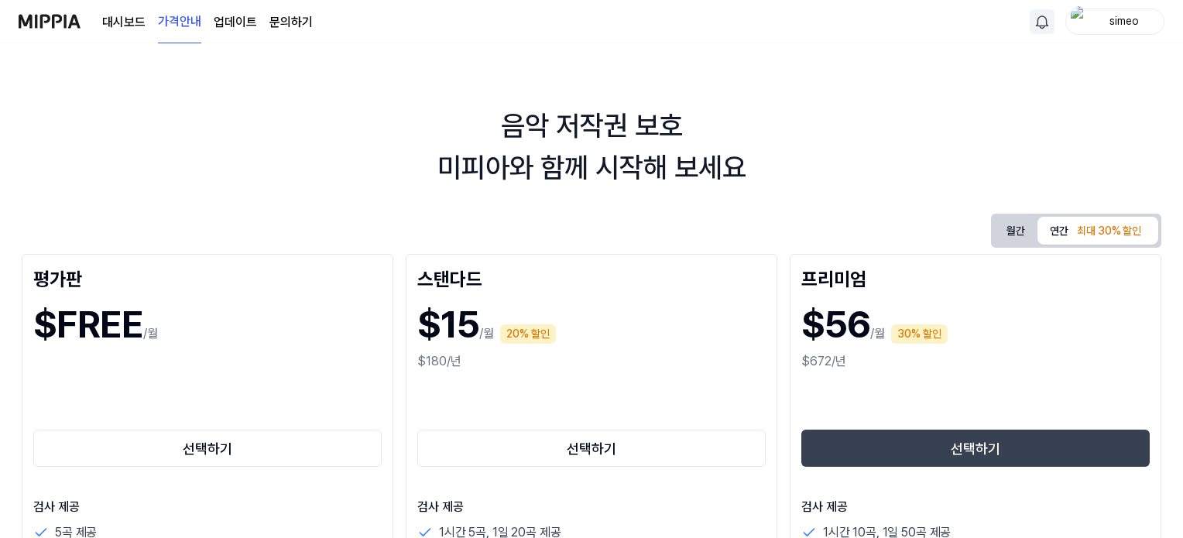 The image size is (1183, 538). I want to click on div: 30% 할인, so click(919, 334).